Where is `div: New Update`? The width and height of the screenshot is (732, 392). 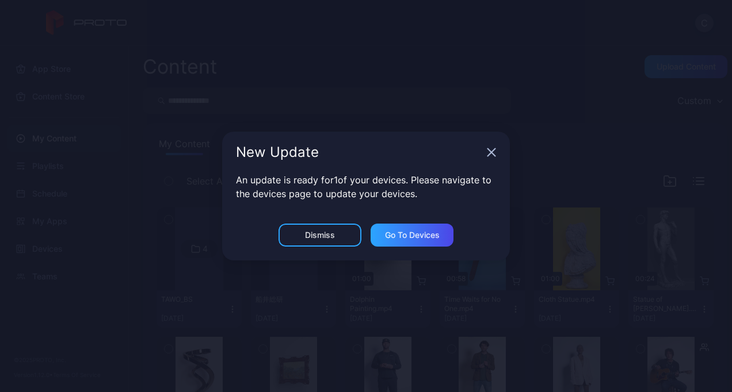
div: New Update is located at coordinates (359, 152).